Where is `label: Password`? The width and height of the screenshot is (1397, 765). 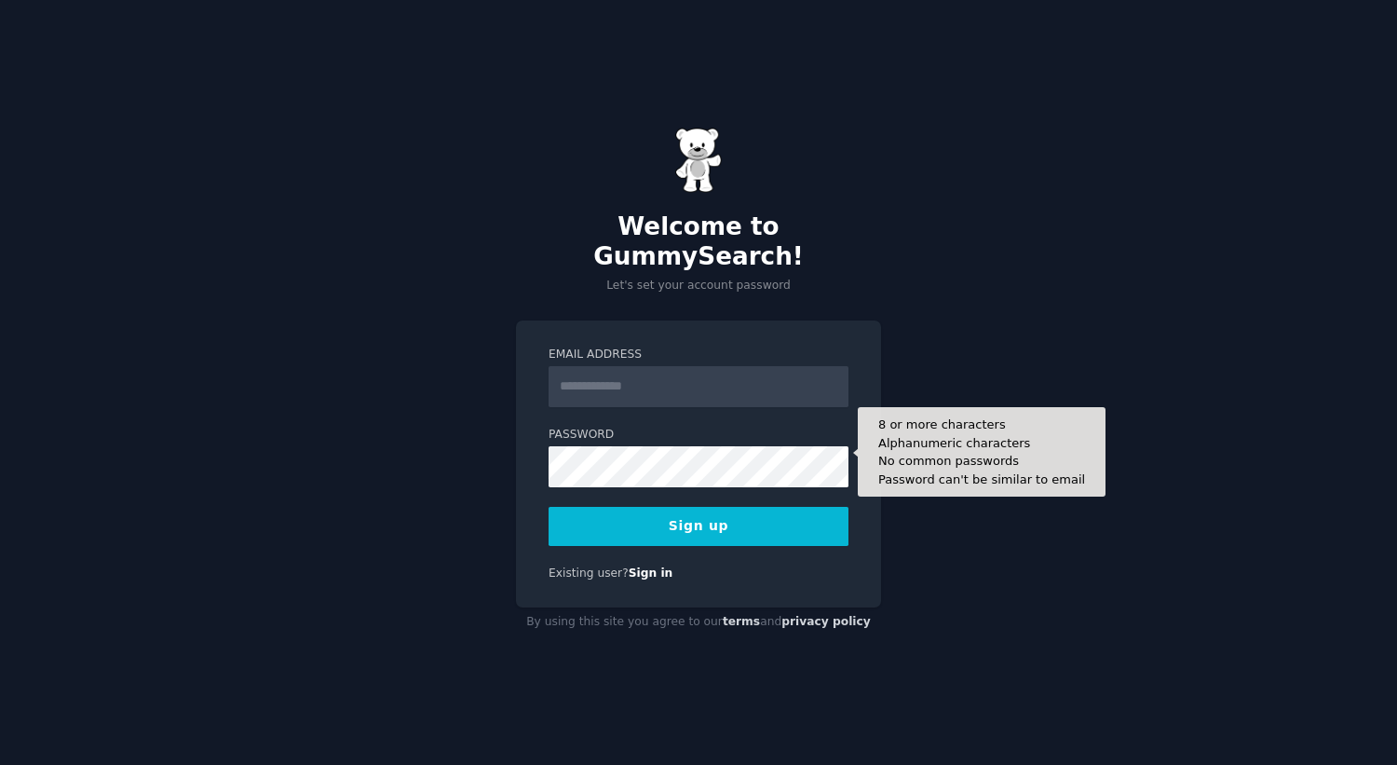
label: Password is located at coordinates (699, 435).